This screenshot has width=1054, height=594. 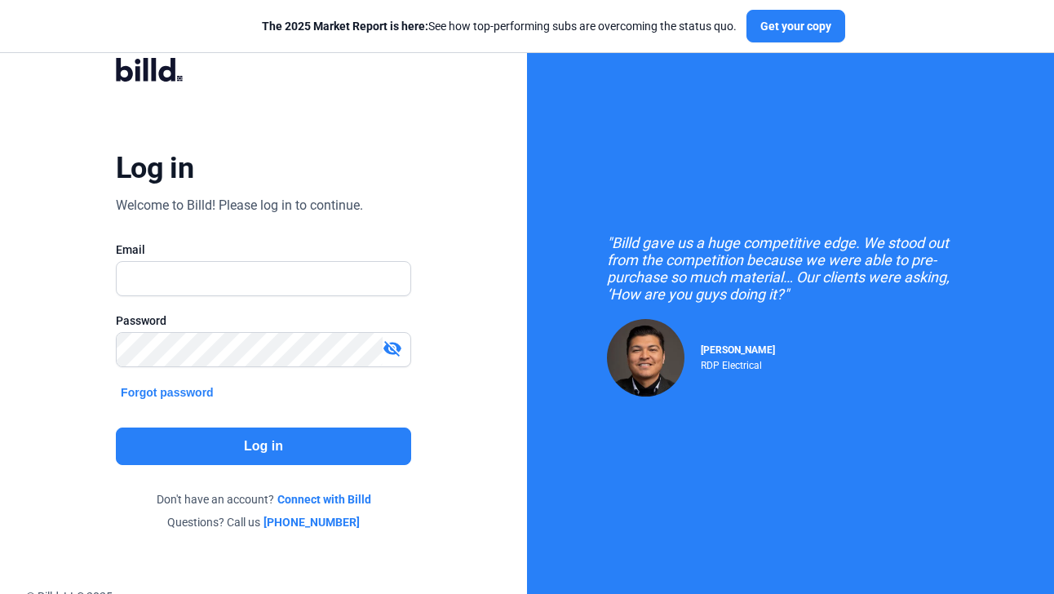 I want to click on div: Questions? Call us, so click(x=263, y=522).